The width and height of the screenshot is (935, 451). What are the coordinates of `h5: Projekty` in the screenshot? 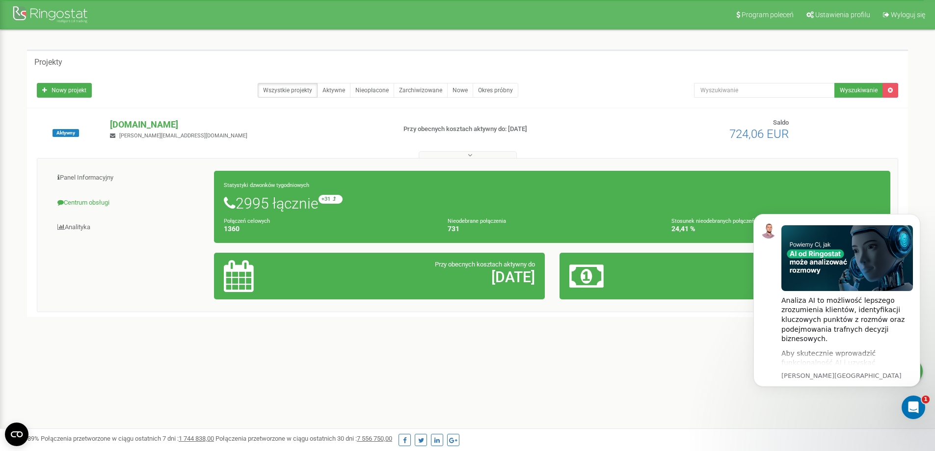 It's located at (48, 62).